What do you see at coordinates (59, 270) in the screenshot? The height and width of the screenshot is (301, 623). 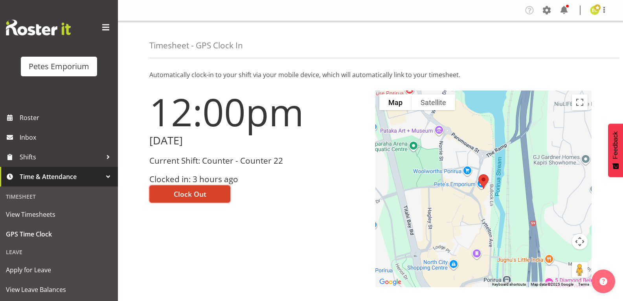 I see `a: Apply for Leave` at bounding box center [59, 270].